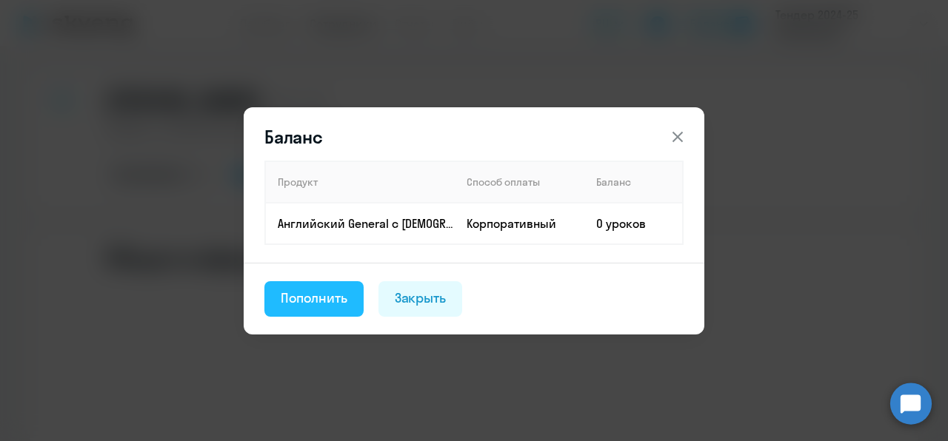 The image size is (948, 441). Describe the element at coordinates (421, 299) in the screenshot. I see `button: Закрыть` at that location.